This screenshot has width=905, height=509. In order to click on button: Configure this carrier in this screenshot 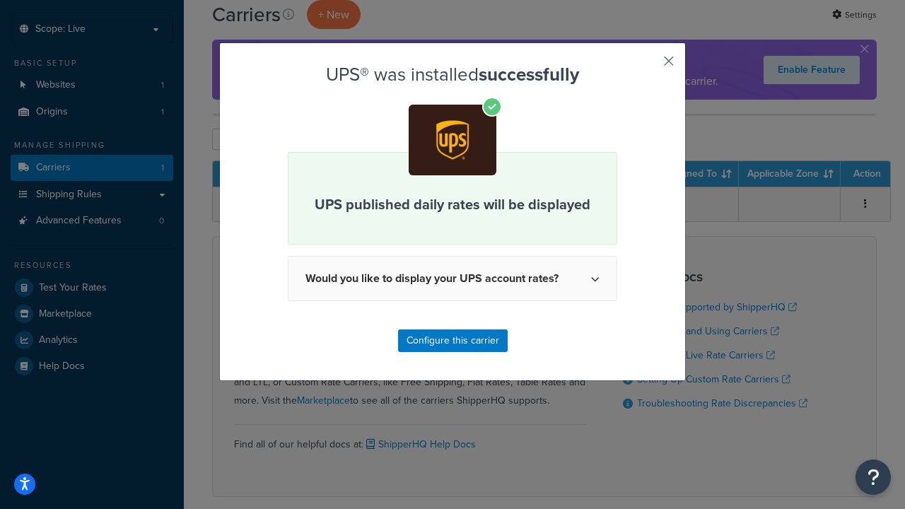, I will do `click(453, 341)`.